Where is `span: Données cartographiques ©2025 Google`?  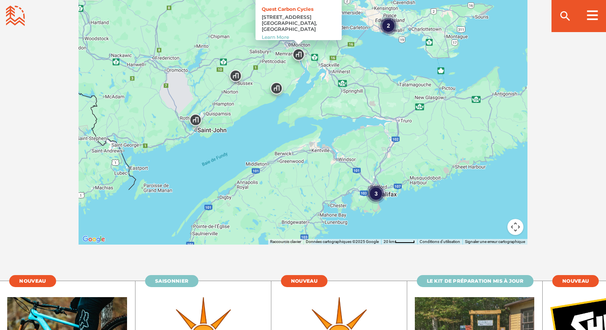
span: Données cartographiques ©2025 Google is located at coordinates (342, 241).